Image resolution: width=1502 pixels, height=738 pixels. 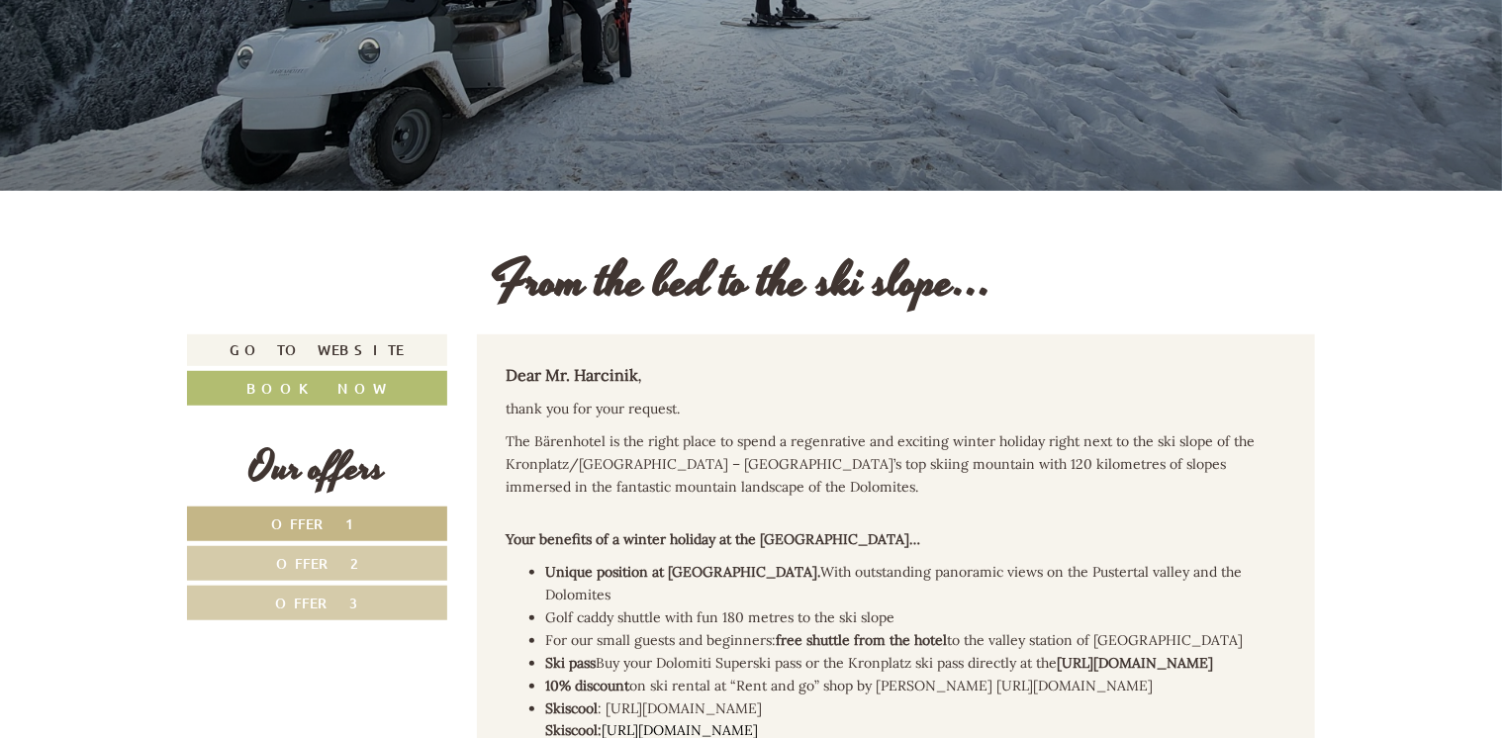 What do you see at coordinates (317, 563) in the screenshot?
I see `span: Offer 2` at bounding box center [317, 563].